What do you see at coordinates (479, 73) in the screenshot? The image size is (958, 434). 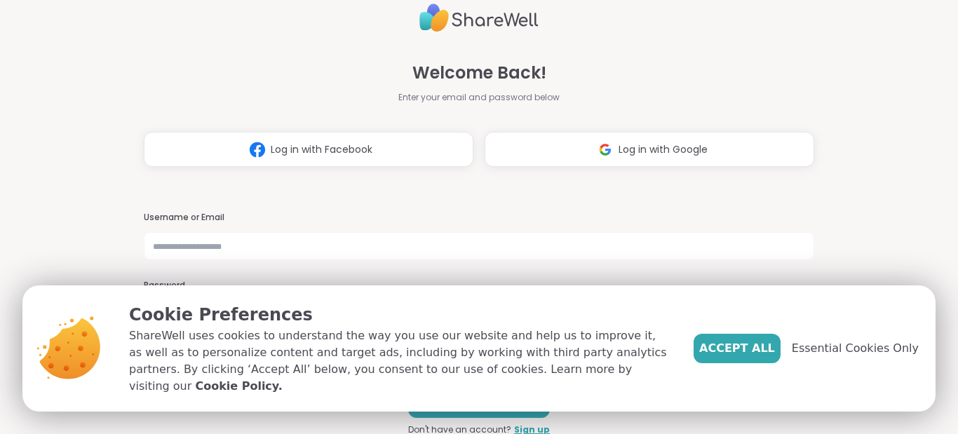 I see `span: Welcome Back!` at bounding box center [479, 73].